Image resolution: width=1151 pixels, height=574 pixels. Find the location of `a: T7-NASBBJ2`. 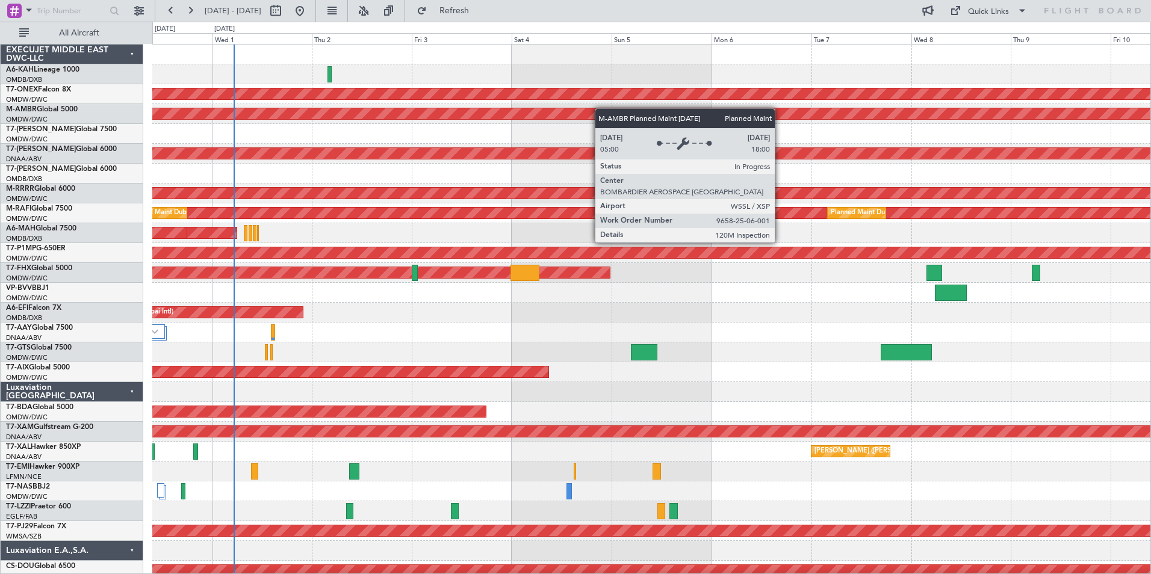

a: T7-NASBBJ2 is located at coordinates (28, 487).